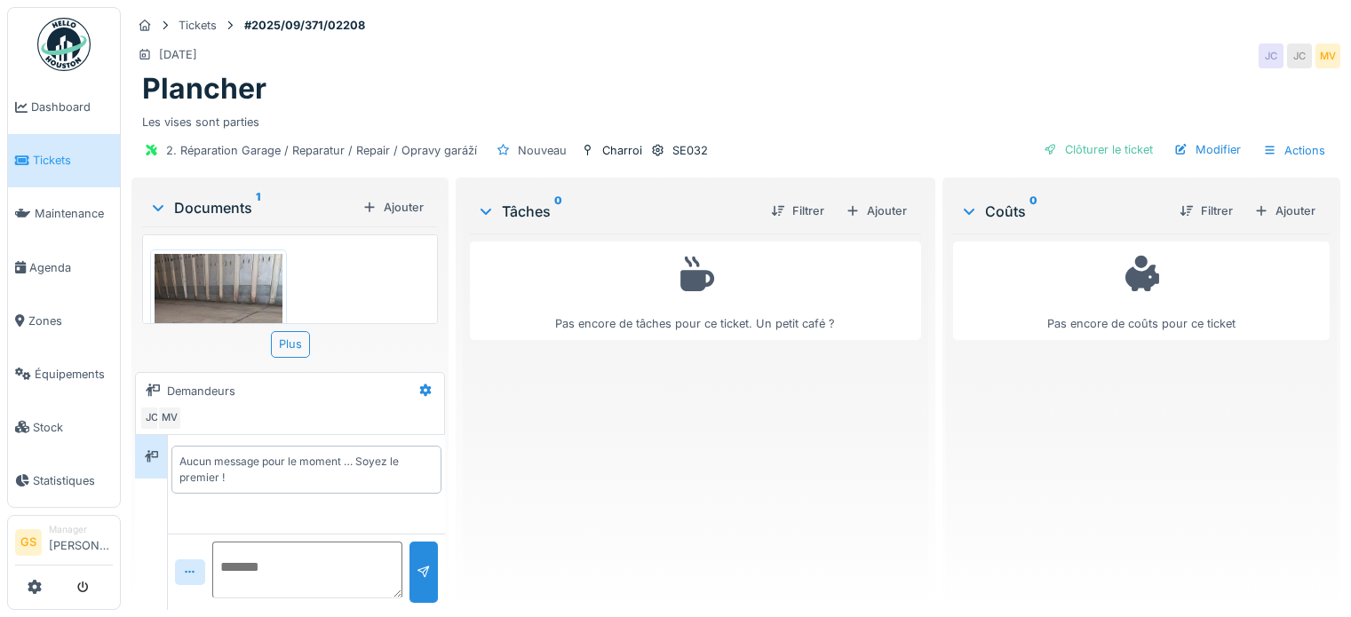  Describe the element at coordinates (64, 374) in the screenshot. I see `a: Équipements` at that location.